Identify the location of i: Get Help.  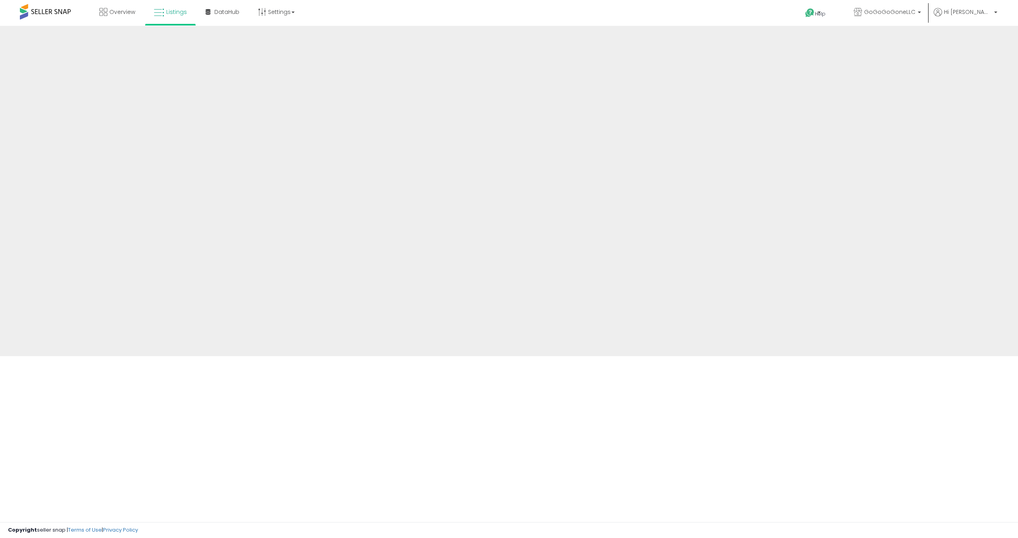
(810, 13).